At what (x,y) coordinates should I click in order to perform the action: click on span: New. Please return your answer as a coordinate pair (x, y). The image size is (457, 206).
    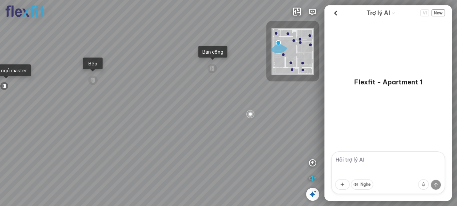
    Looking at the image, I should click on (438, 13).